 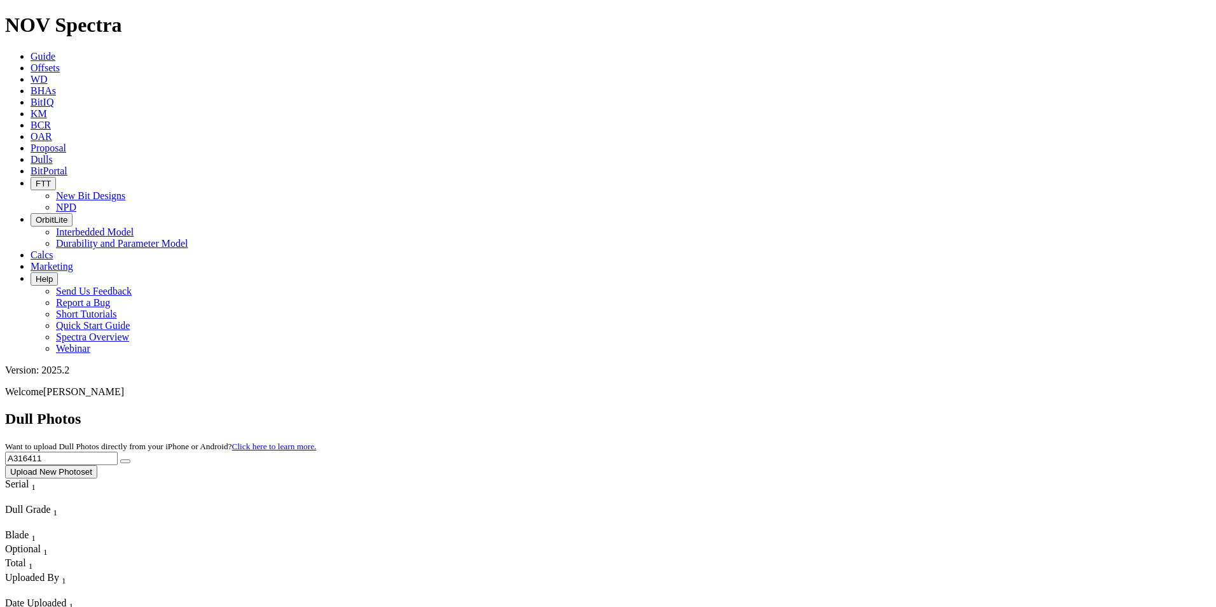 What do you see at coordinates (42, 254) in the screenshot?
I see `a: Calcs` at bounding box center [42, 254].